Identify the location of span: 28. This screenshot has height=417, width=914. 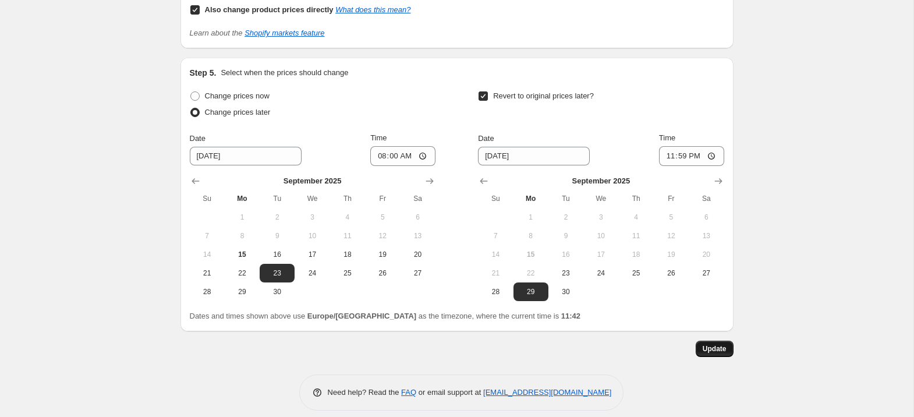
(496, 292).